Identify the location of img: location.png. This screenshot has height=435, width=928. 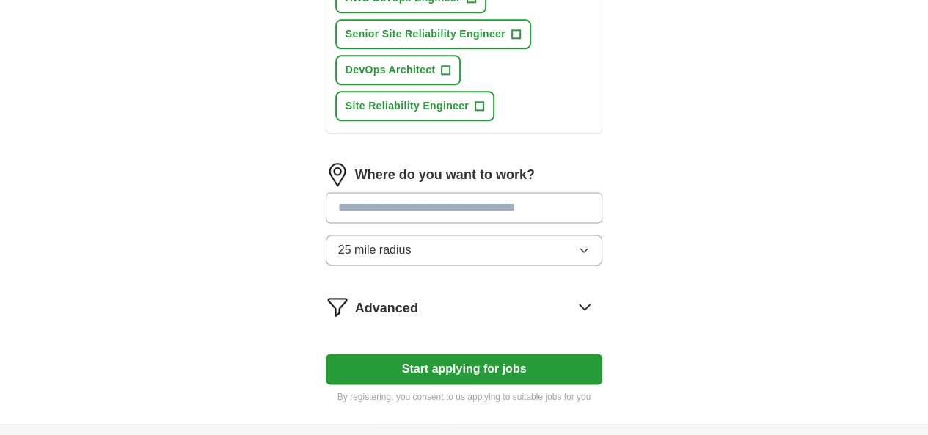
(337, 175).